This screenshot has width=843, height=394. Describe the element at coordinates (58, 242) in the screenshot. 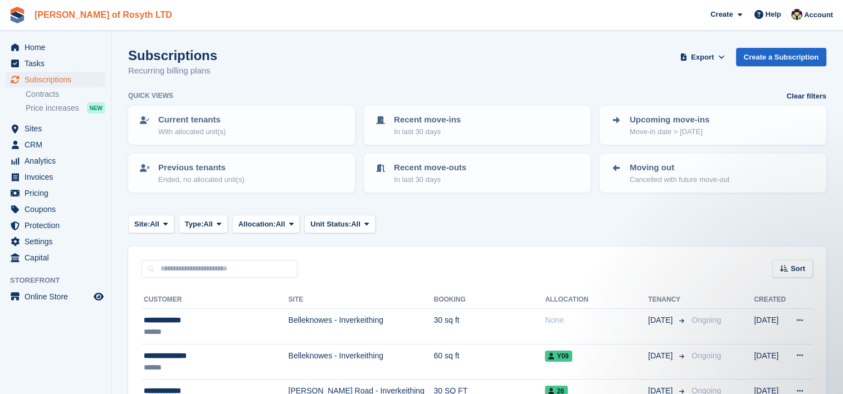

I see `span: Settings` at that location.